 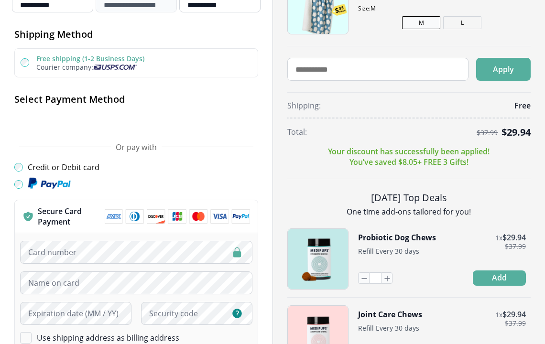 I want to click on h2: Select Payment Method, so click(x=136, y=99).